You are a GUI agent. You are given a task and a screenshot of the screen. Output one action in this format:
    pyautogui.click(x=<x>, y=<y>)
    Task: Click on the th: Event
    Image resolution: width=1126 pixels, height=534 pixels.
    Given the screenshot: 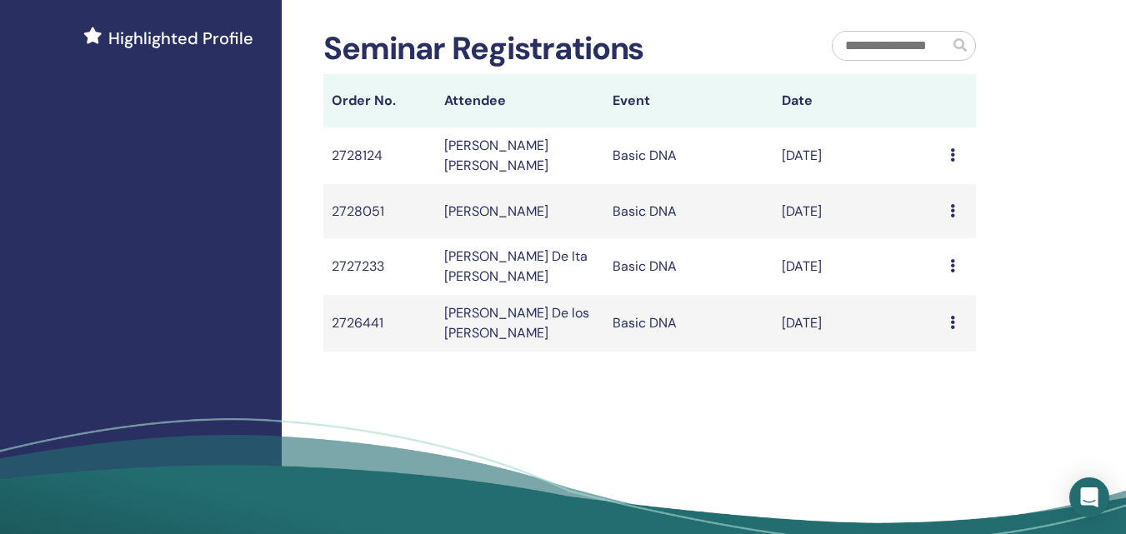 What is the action you would take?
    pyautogui.click(x=688, y=101)
    